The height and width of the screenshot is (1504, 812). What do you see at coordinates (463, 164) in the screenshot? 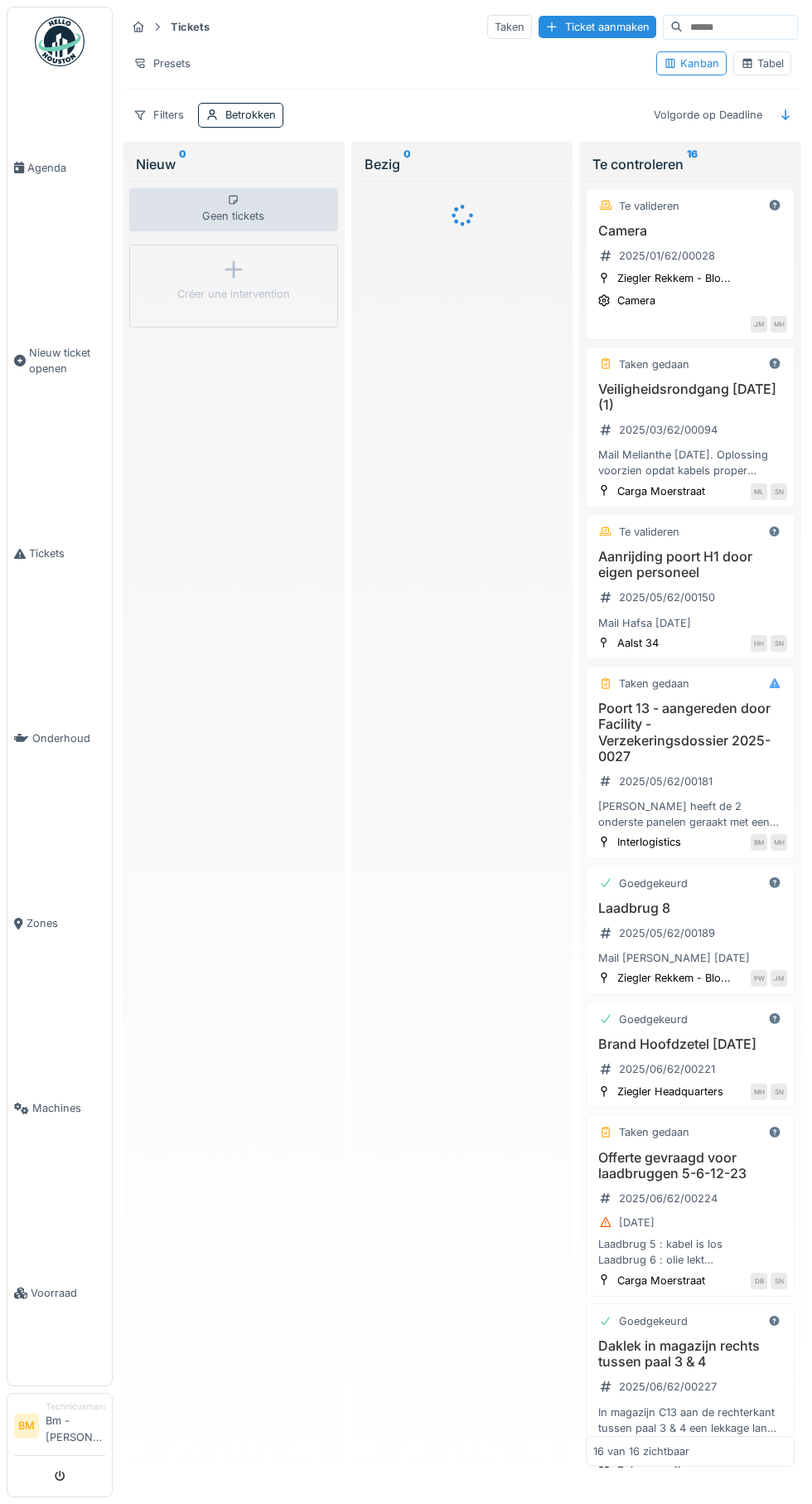
I see `div: Bezig` at bounding box center [463, 164].